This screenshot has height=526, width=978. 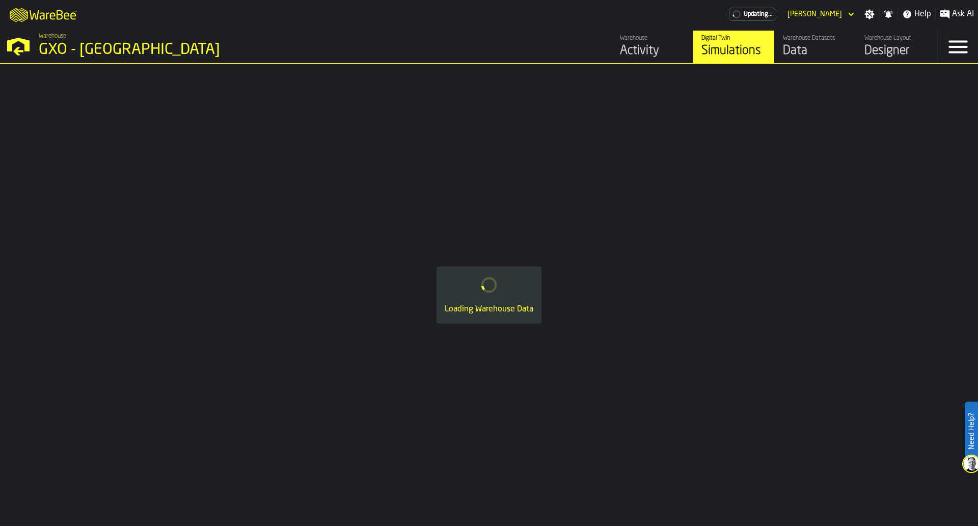 What do you see at coordinates (957, 14) in the screenshot?
I see `label: button-toggle-Ask AI` at bounding box center [957, 14].